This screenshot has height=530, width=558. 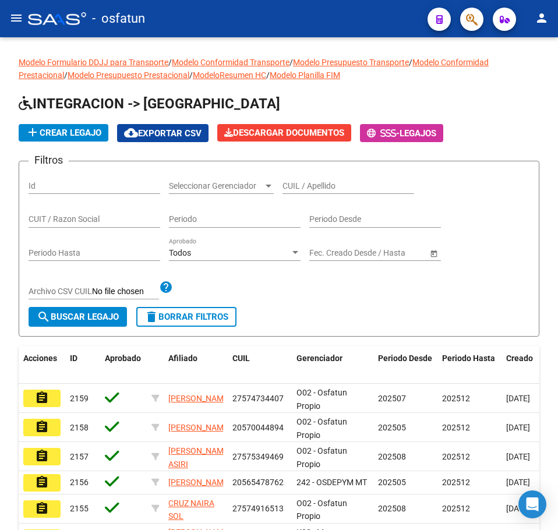 I want to click on span: Creado, so click(x=519, y=358).